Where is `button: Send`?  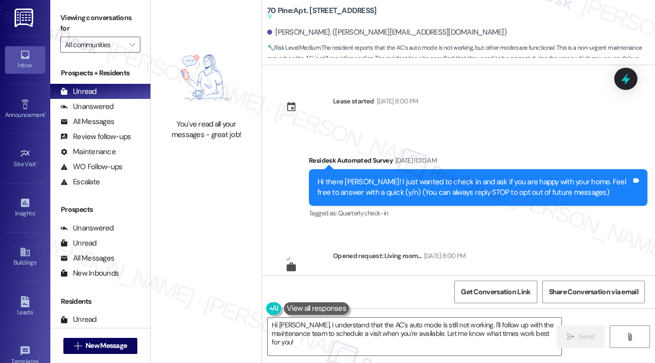 button: Send is located at coordinates (580, 337).